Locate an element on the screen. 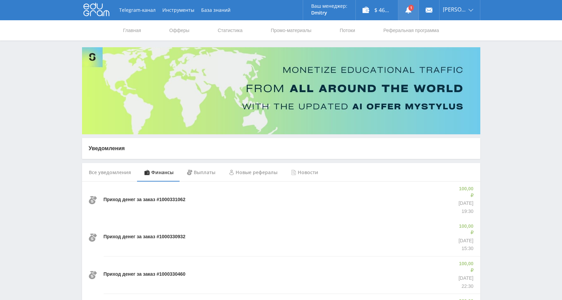 This screenshot has width=562, height=300. a: Главная is located at coordinates (132, 30).